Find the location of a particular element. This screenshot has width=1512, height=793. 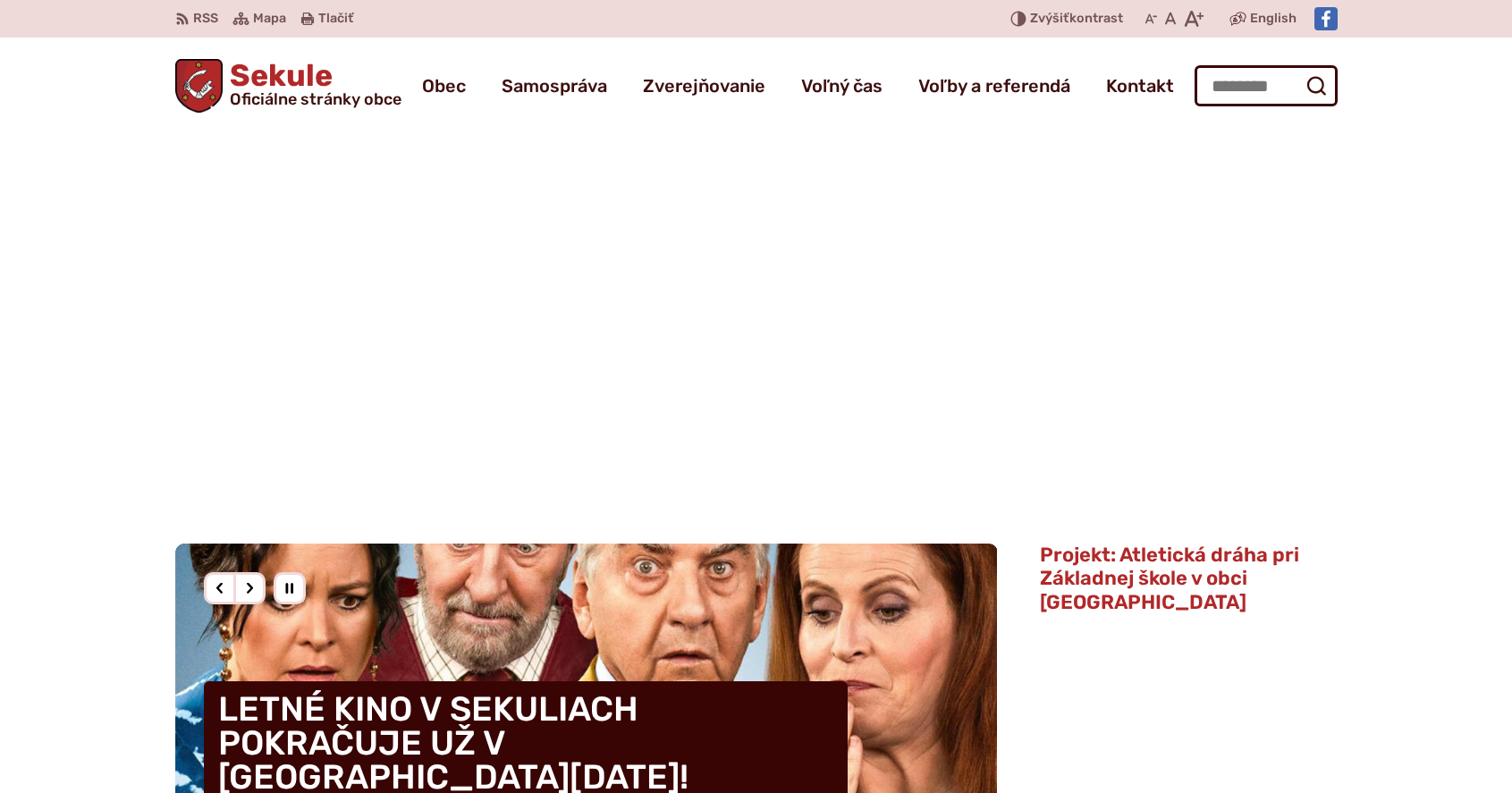

a: Kontakt is located at coordinates (1140, 86).